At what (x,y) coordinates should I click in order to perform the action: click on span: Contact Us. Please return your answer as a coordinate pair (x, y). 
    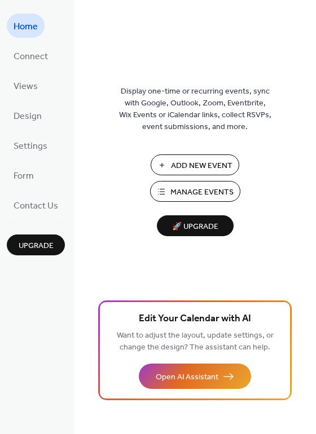
    Looking at the image, I should click on (36, 206).